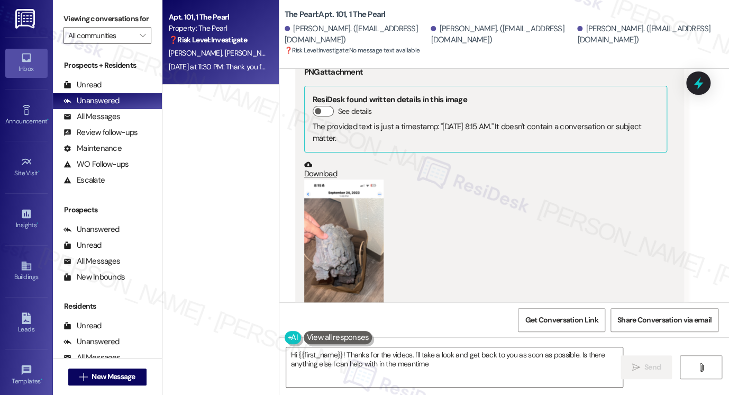 The height and width of the screenshot is (395, 729). Describe the element at coordinates (26, 271) in the screenshot. I see `a: Buildings` at that location.